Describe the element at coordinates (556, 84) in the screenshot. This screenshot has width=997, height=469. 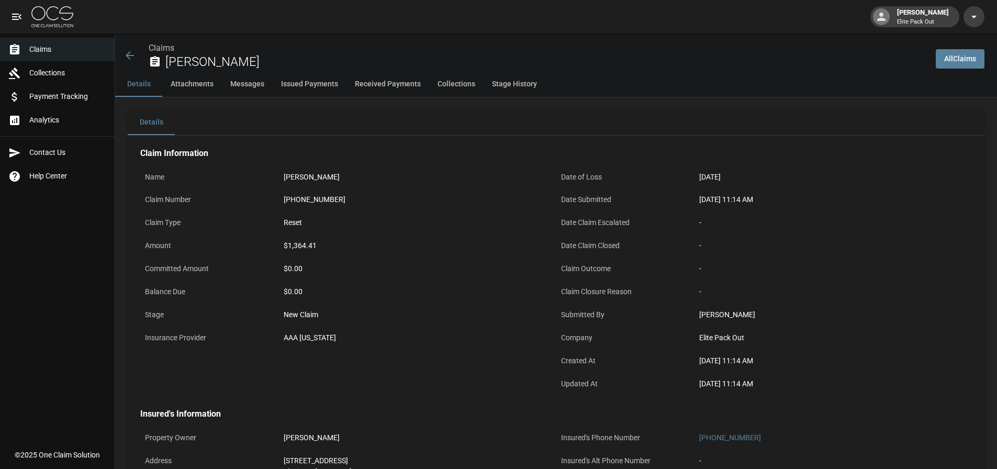
I see `div: anchor tabs` at that location.